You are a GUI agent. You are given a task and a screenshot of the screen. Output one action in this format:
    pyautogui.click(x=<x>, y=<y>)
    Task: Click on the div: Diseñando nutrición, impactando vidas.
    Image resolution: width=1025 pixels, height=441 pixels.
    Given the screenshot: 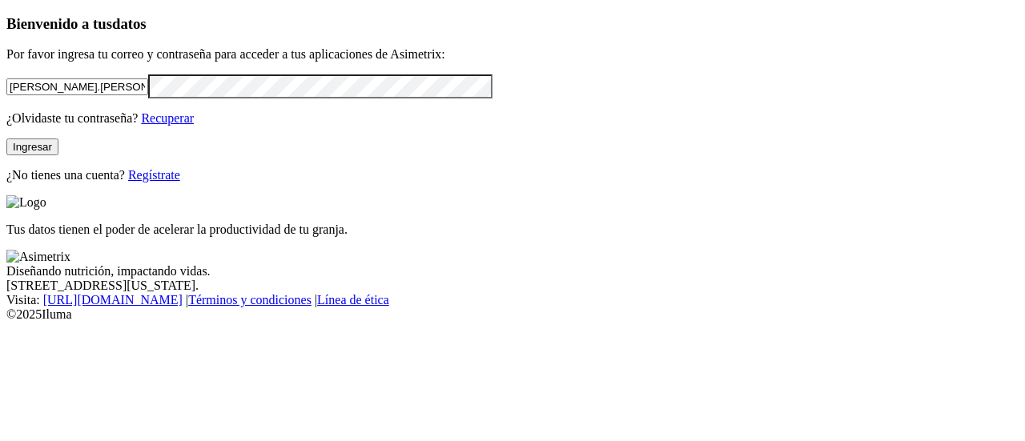 What is the action you would take?
    pyautogui.click(x=513, y=272)
    